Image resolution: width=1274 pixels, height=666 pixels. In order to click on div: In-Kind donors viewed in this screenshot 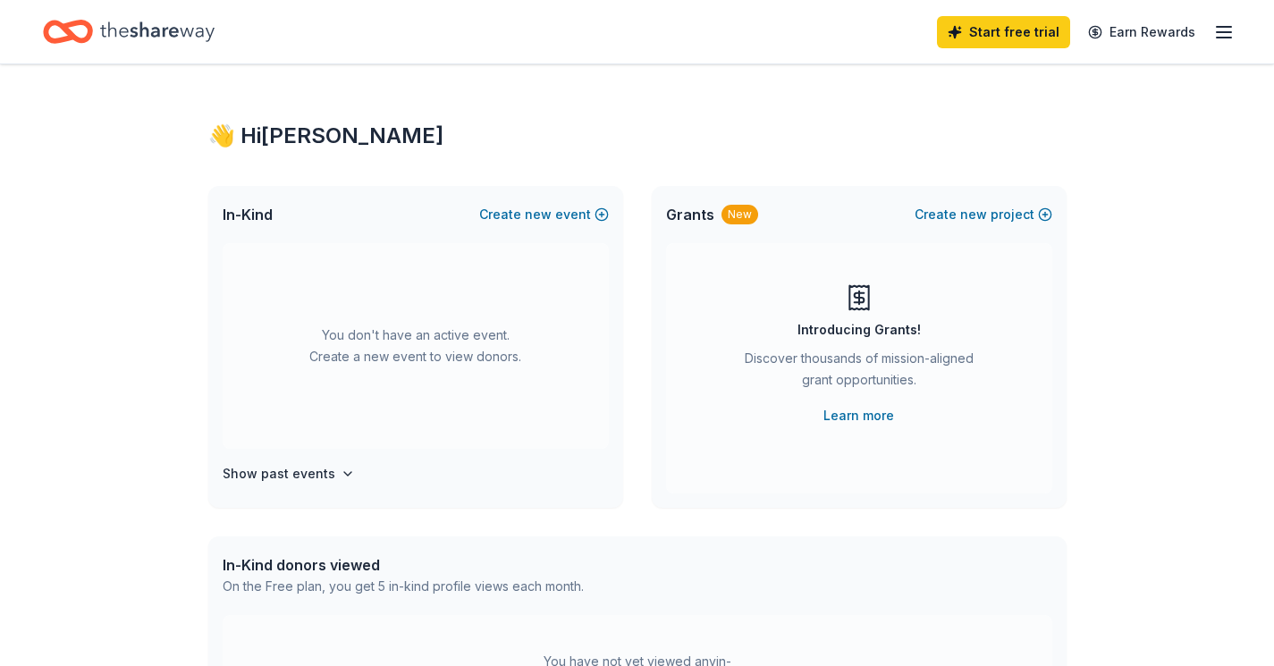, I will do `click(403, 565)`.